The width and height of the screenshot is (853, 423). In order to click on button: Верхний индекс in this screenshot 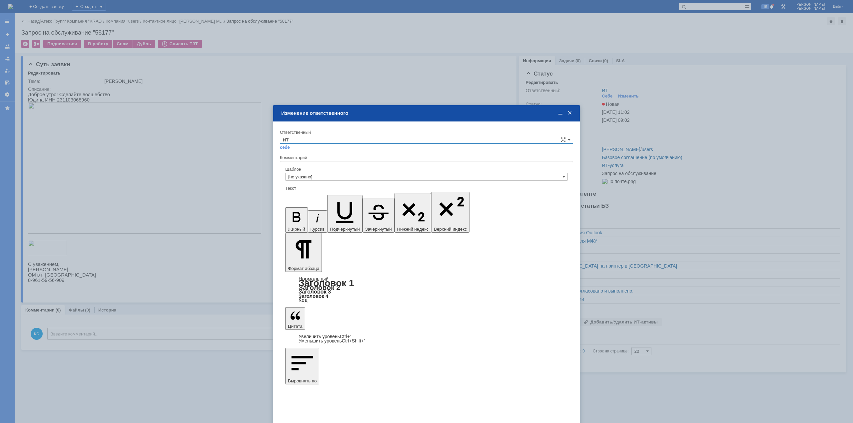, I will do `click(450, 212)`.